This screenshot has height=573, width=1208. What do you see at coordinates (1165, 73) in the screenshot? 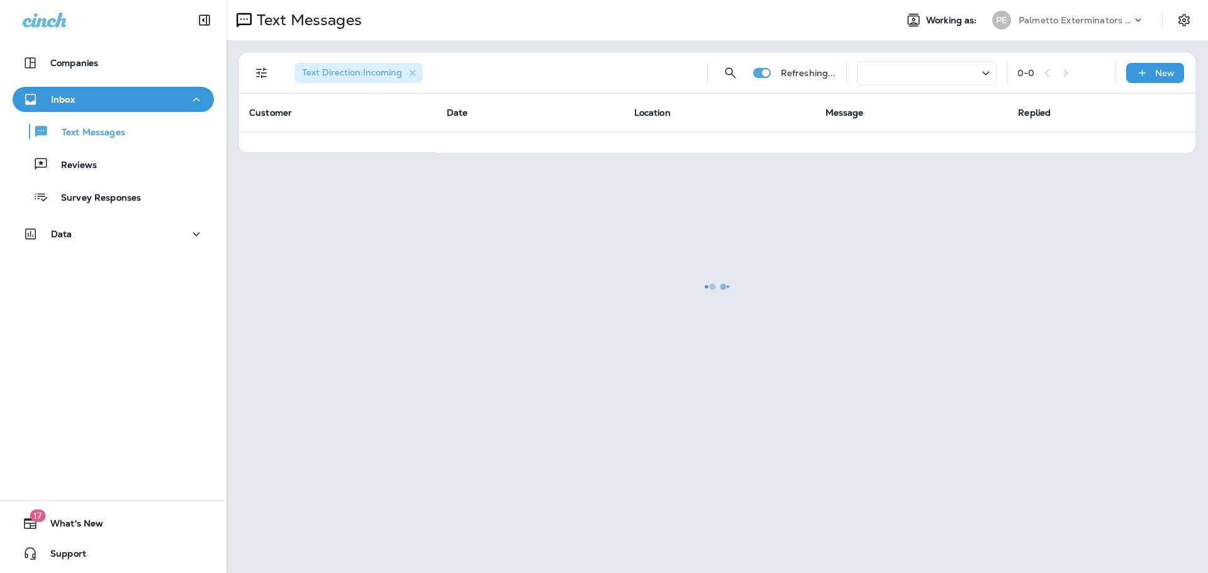
I see `p: New` at bounding box center [1165, 73].